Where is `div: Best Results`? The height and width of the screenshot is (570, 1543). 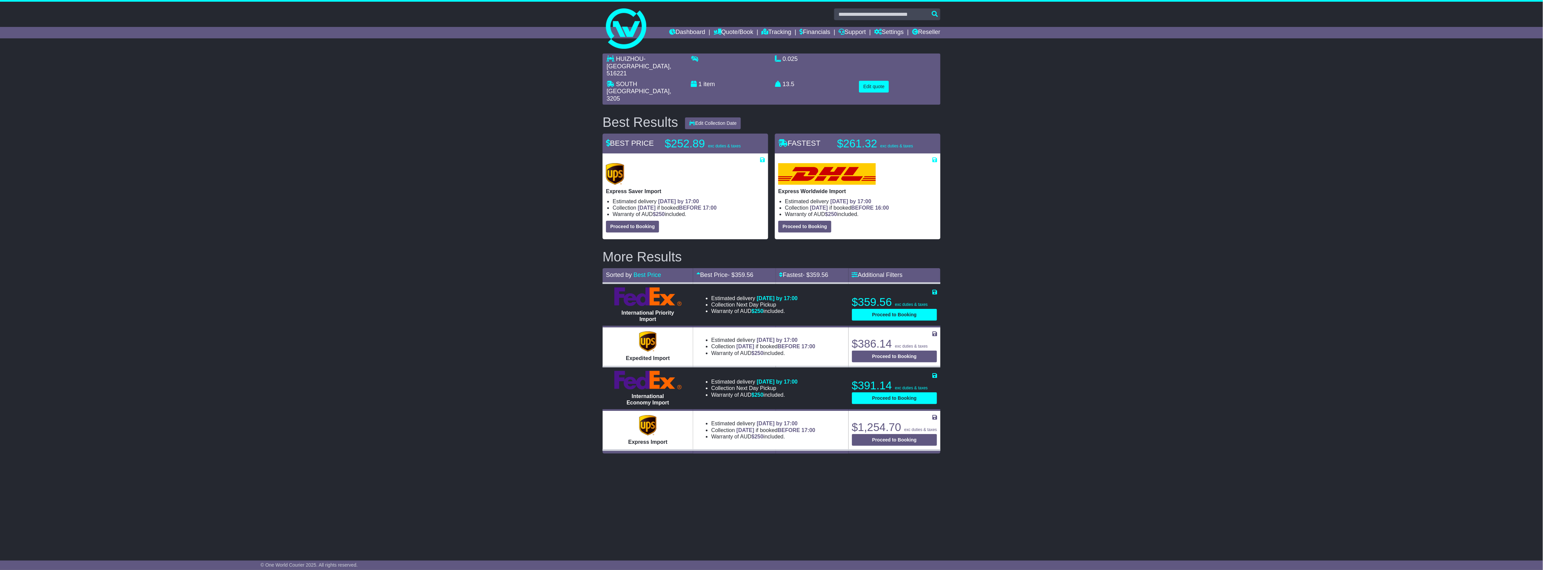 div: Best Results is located at coordinates (640, 122).